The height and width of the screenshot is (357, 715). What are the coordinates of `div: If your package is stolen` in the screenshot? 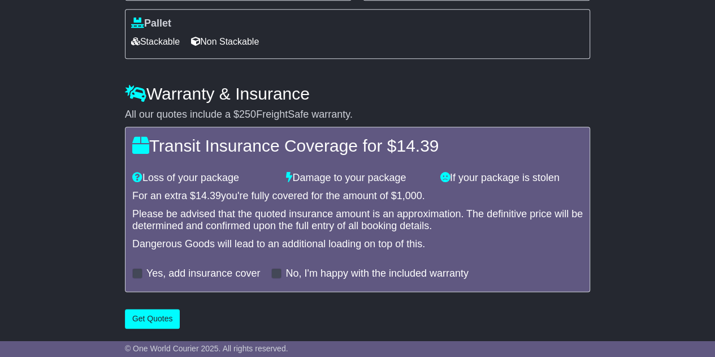 It's located at (511, 178).